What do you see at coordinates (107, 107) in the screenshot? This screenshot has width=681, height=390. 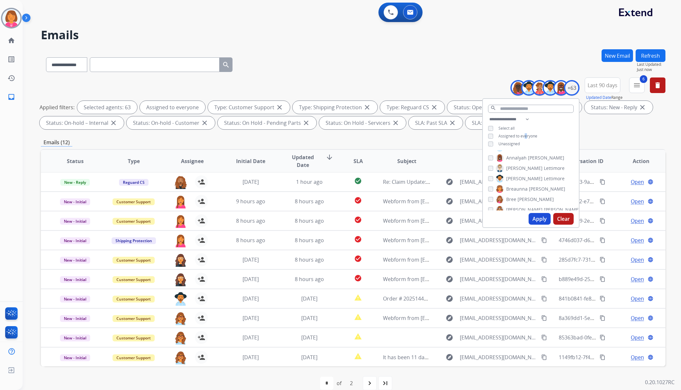 I see `div: Selected agents: 63` at bounding box center [107, 107].